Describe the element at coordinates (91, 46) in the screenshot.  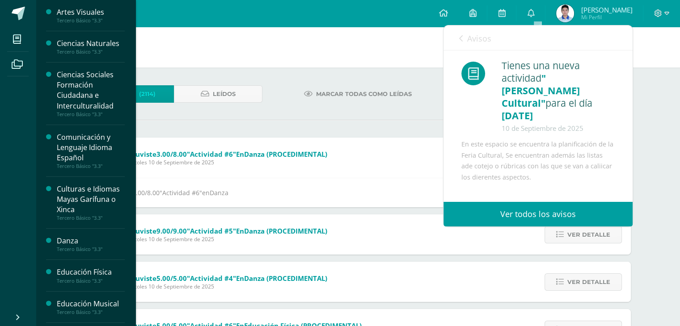
I see `a: Ciencias NaturalesTercero Básico "3.3"` at that location.